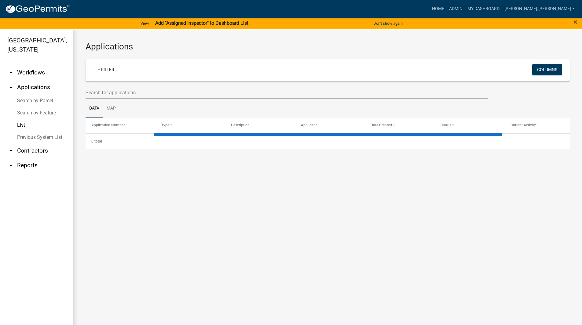 The width and height of the screenshot is (582, 325). What do you see at coordinates (120, 125) in the screenshot?
I see `datatable-header-cell: Application Number` at bounding box center [120, 125].